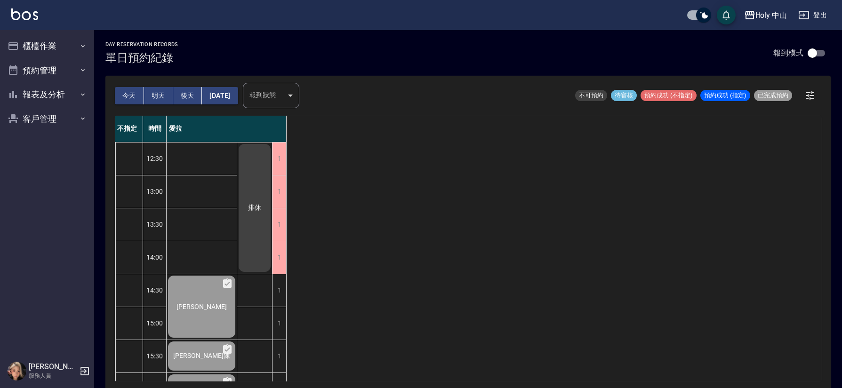 The height and width of the screenshot is (388, 842). What do you see at coordinates (142, 44) in the screenshot?
I see `h2: day Reservation records` at bounding box center [142, 44].